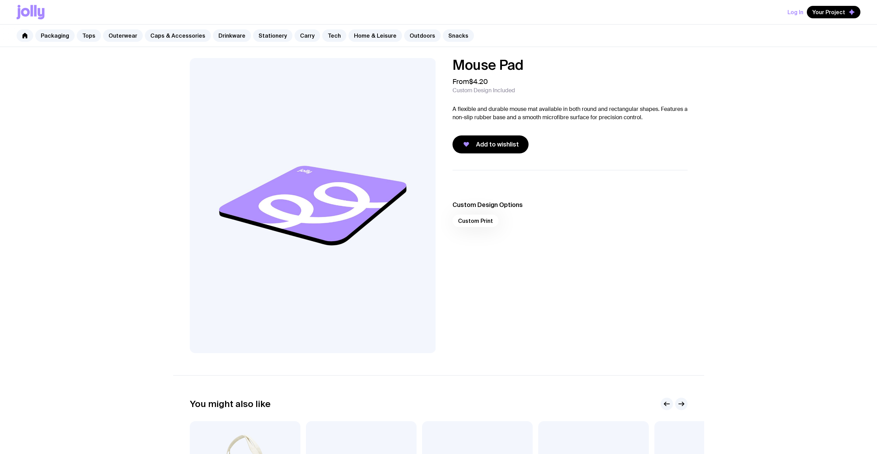 The image size is (877, 454). What do you see at coordinates (273, 36) in the screenshot?
I see `a: Stationery` at bounding box center [273, 36].